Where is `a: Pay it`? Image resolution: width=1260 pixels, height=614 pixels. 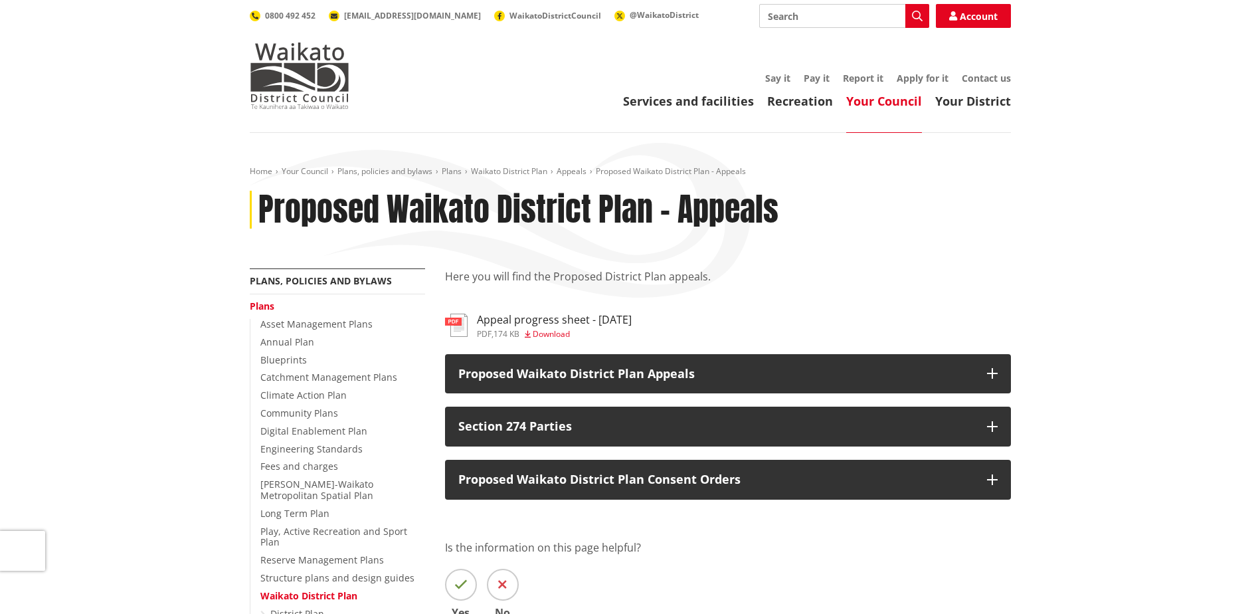
a: Pay it is located at coordinates (816, 78).